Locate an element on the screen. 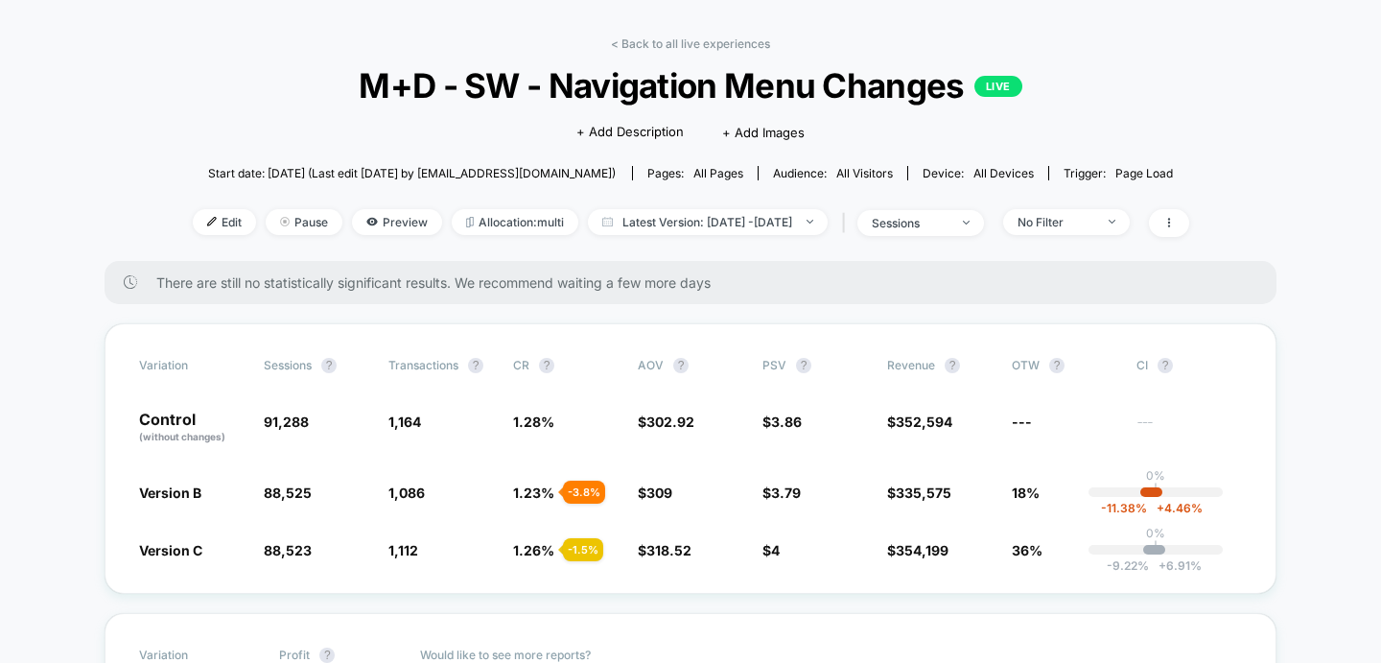  span: Allocation: multi is located at coordinates (515, 222).